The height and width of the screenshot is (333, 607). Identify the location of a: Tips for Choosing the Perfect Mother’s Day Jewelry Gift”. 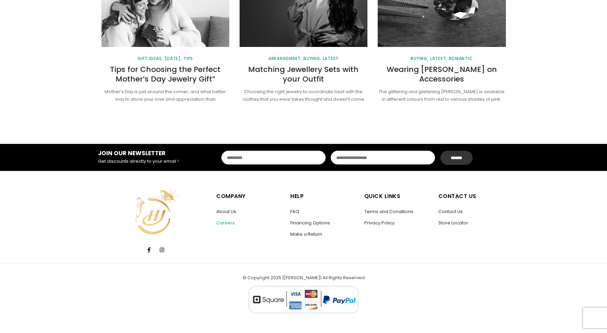
(165, 74).